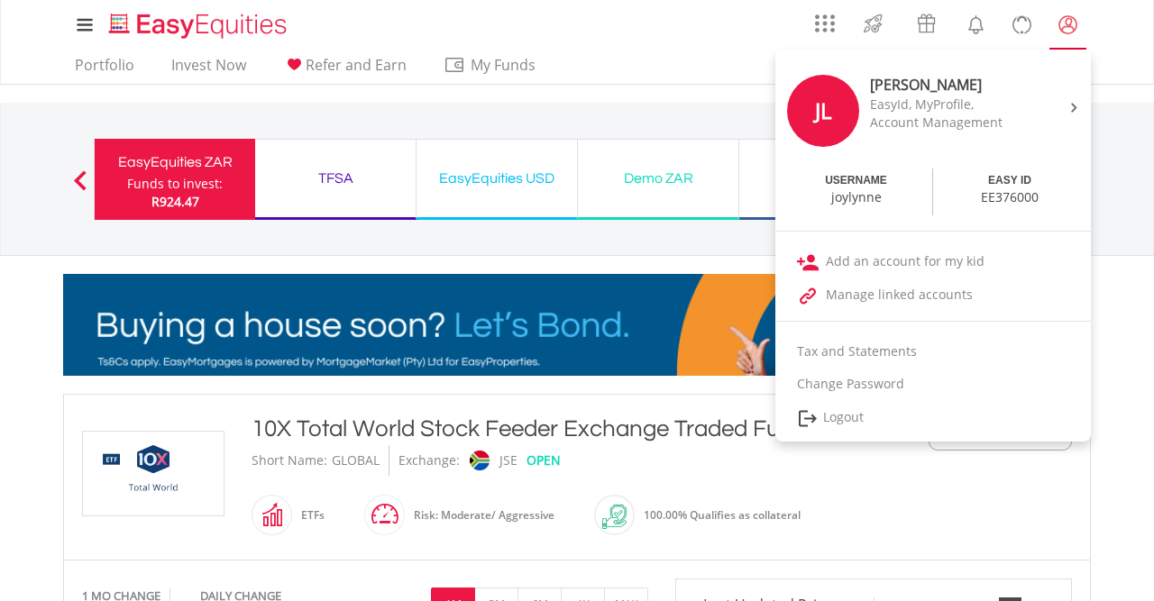 The height and width of the screenshot is (601, 1154). What do you see at coordinates (502, 65) in the screenshot?
I see `span: My Funds` at bounding box center [502, 65].